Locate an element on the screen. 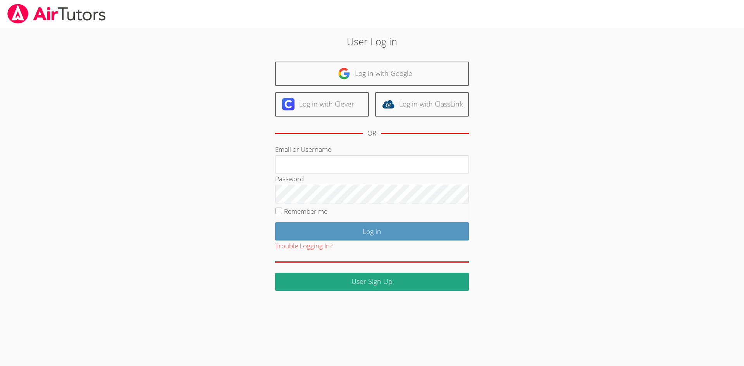 The width and height of the screenshot is (744, 366). div: OR is located at coordinates (371, 133).